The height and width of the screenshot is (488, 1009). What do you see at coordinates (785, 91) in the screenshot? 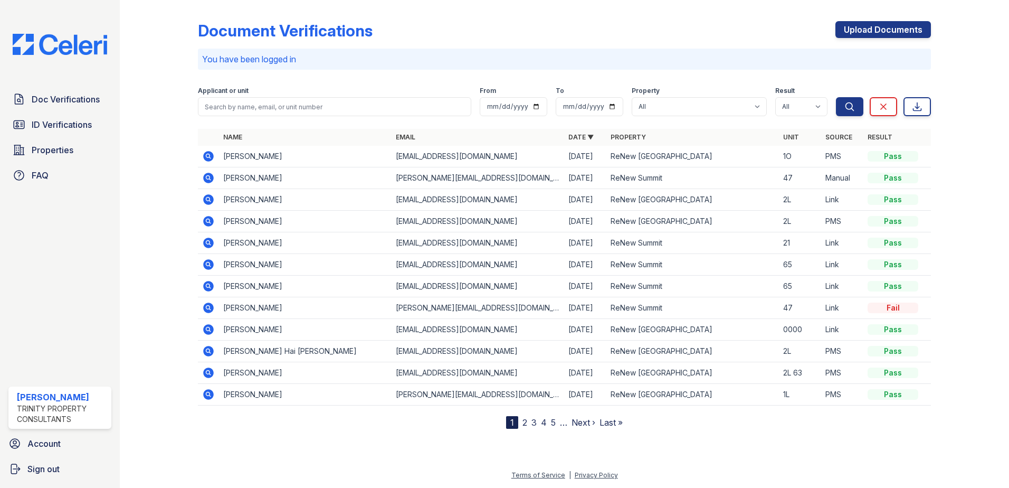
I see `label: Result` at bounding box center [785, 91].